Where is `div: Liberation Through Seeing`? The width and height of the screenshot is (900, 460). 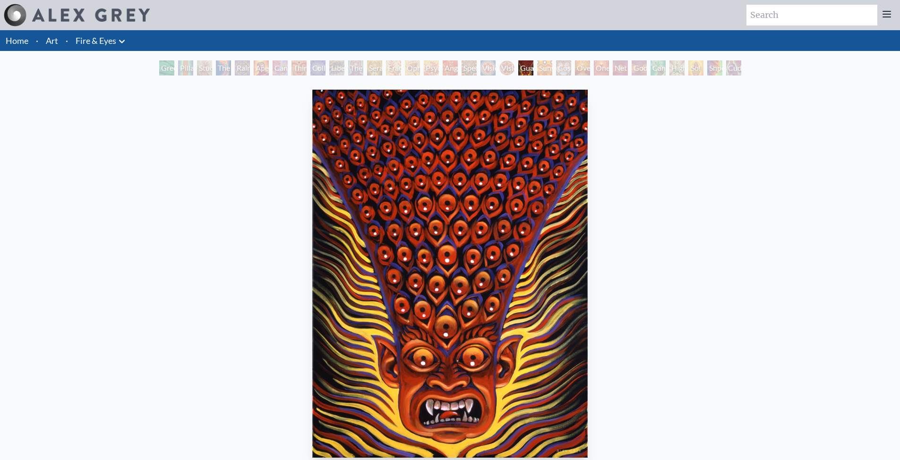 div: Liberation Through Seeing is located at coordinates (337, 68).